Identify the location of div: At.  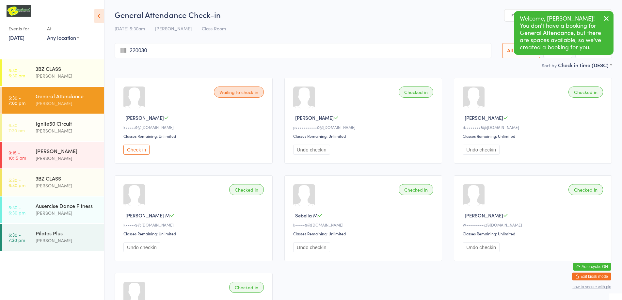
(63, 28).